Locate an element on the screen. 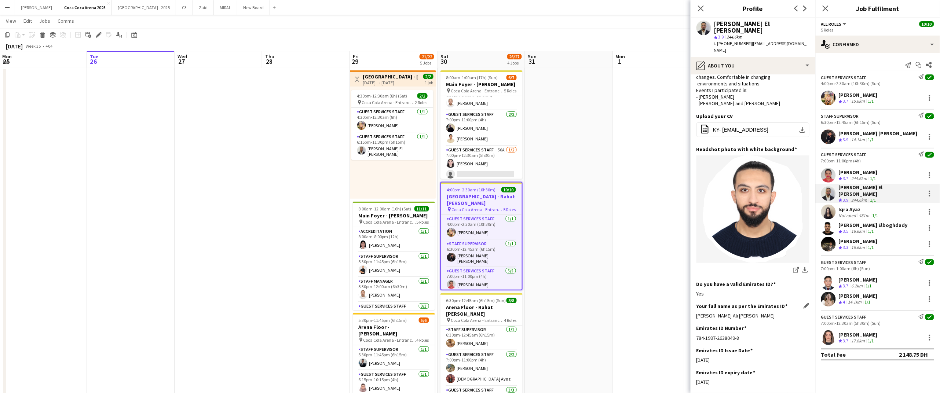 This screenshot has height=393, width=940. h3: Emirates ID expiry date is located at coordinates (726, 373).